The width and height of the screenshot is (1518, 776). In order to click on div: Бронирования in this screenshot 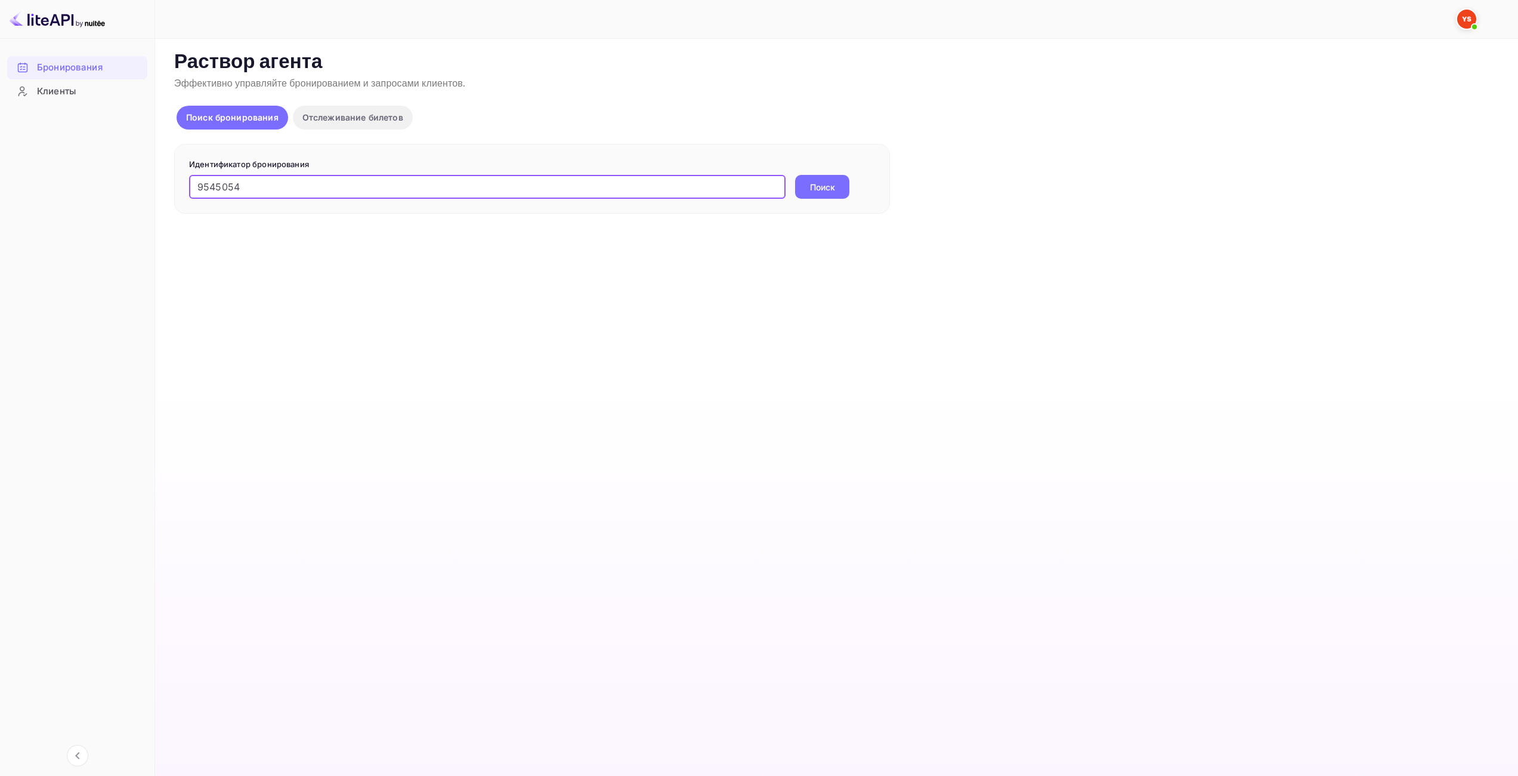, I will do `click(77, 67)`.